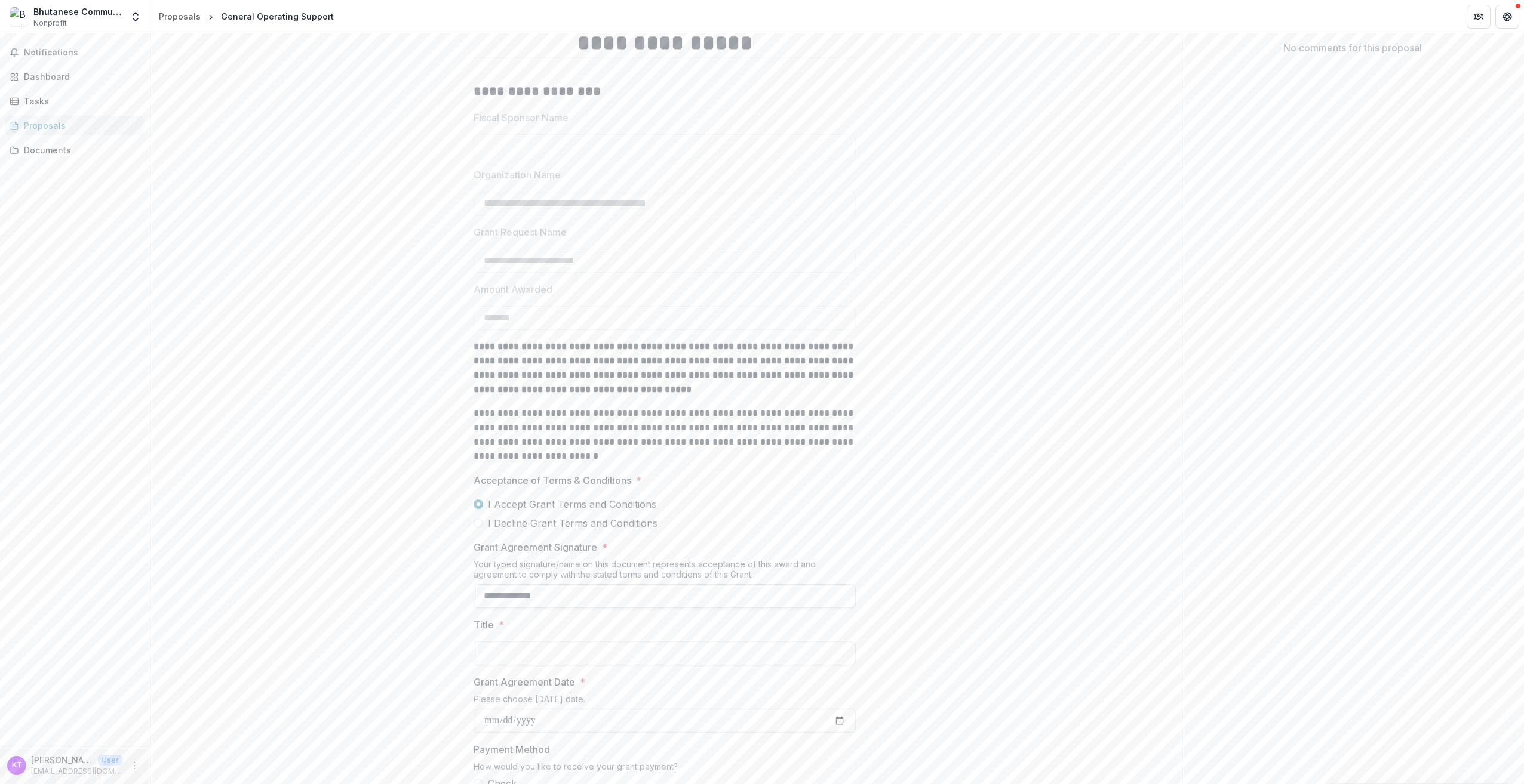 The height and width of the screenshot is (784, 1524). I want to click on span: I Decline Grant Terms and Conditions, so click(573, 524).